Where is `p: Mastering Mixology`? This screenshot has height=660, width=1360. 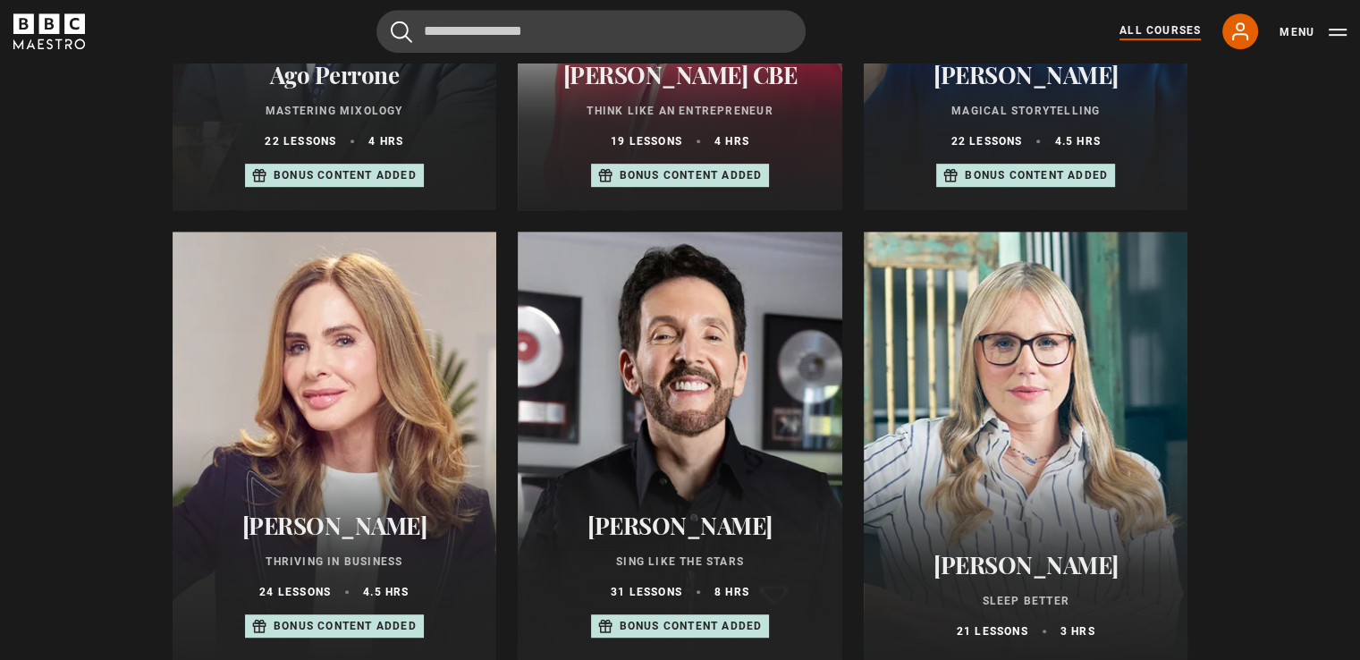 p: Mastering Mixology is located at coordinates (334, 111).